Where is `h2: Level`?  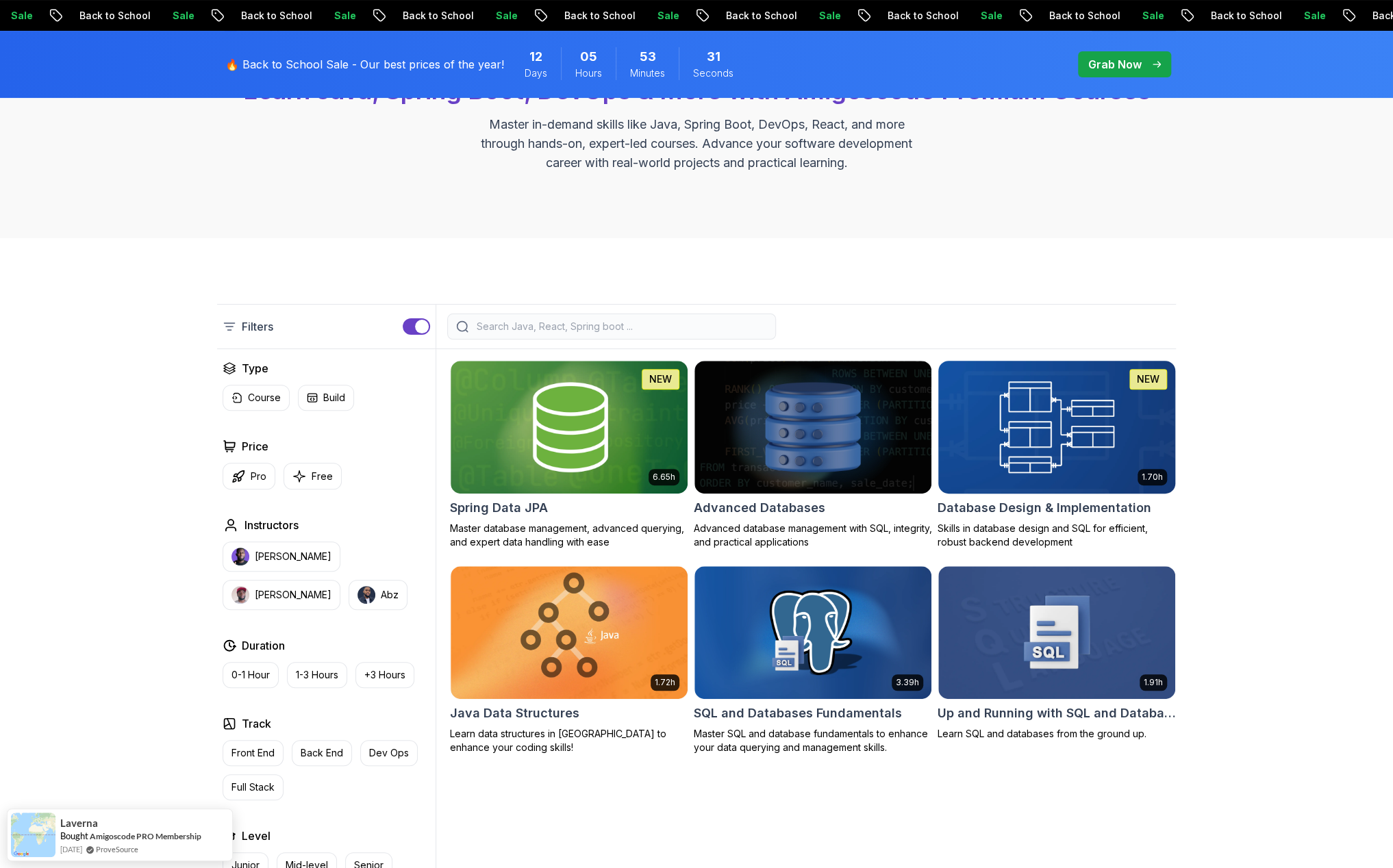 h2: Level is located at coordinates (256, 836).